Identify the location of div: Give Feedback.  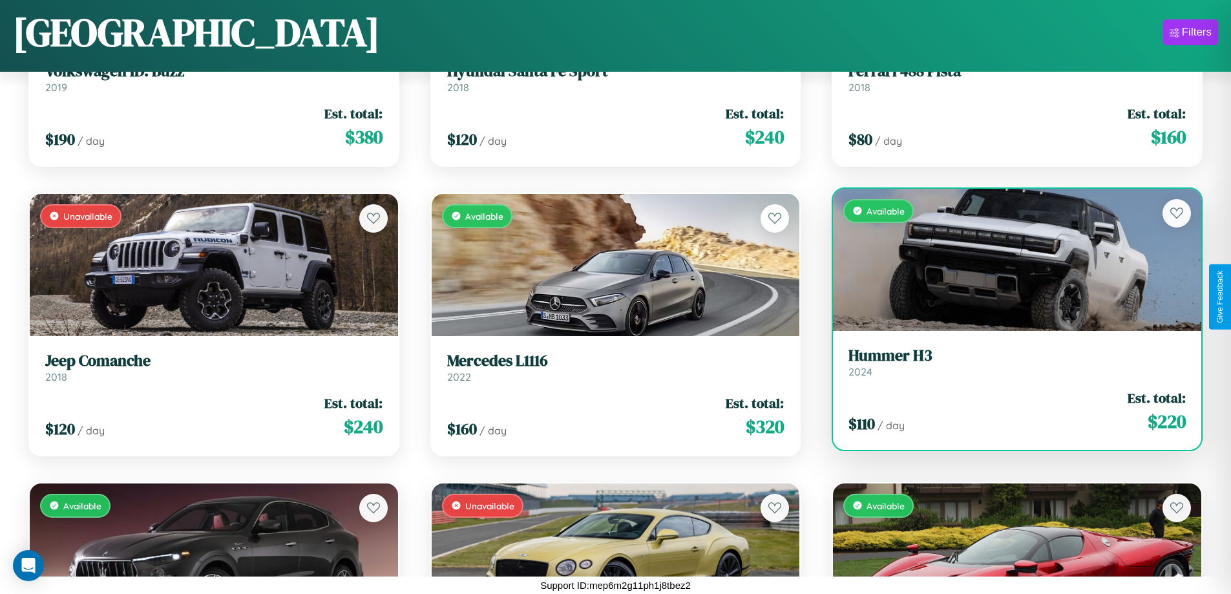
(1220, 297).